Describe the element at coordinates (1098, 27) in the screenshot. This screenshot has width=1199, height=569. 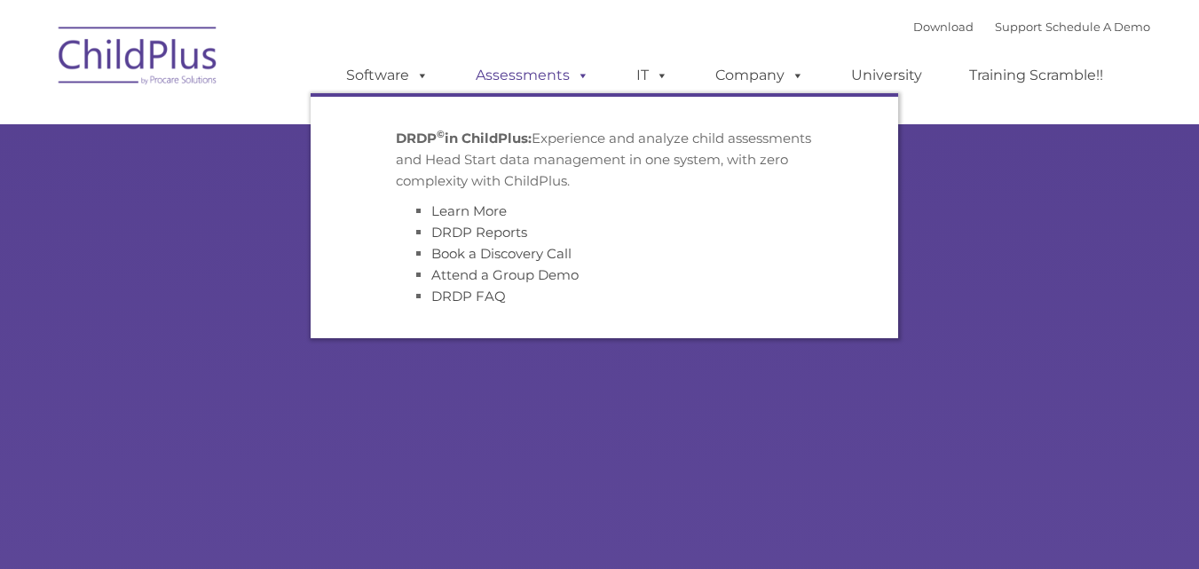
I see `a: Schedule A Demo` at that location.